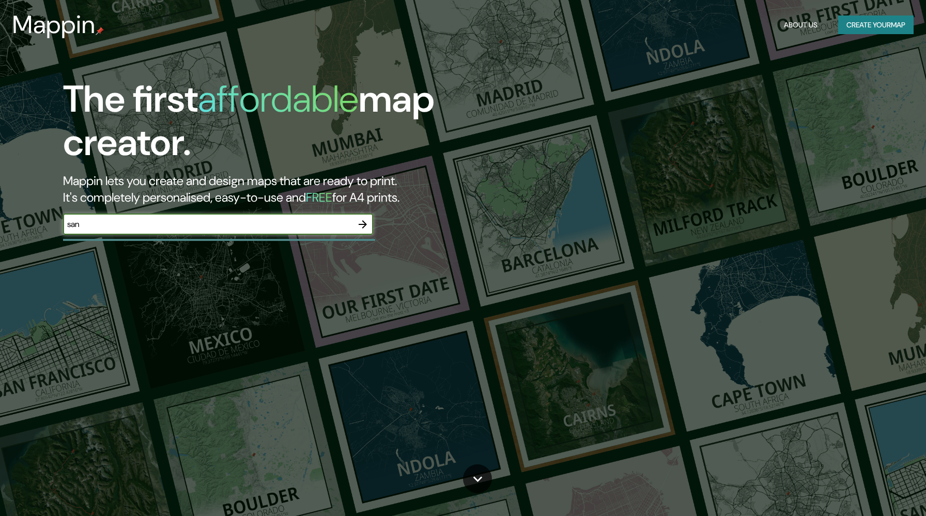 The height and width of the screenshot is (516, 926). What do you see at coordinates (876, 25) in the screenshot?
I see `button: Create yourmap` at bounding box center [876, 25].